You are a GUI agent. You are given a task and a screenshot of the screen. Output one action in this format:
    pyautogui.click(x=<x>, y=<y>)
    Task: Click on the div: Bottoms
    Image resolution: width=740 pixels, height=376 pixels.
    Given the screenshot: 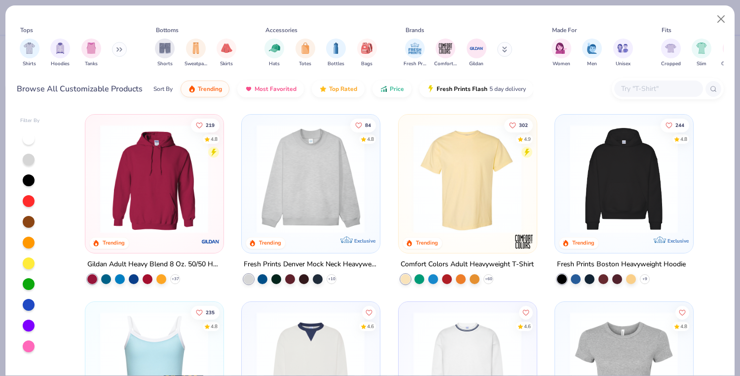 What is the action you would take?
    pyautogui.click(x=167, y=30)
    